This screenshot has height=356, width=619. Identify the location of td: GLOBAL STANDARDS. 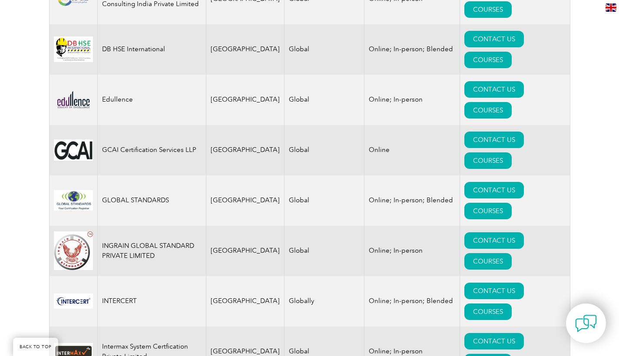
(151, 201).